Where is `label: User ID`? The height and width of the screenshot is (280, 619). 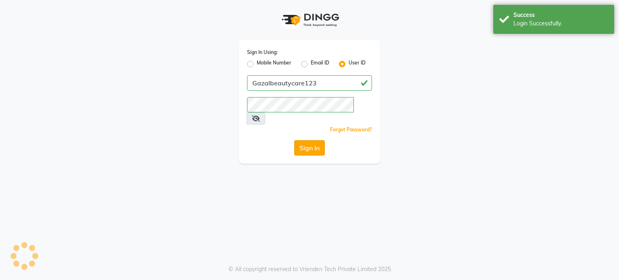 label: User ID is located at coordinates (357, 64).